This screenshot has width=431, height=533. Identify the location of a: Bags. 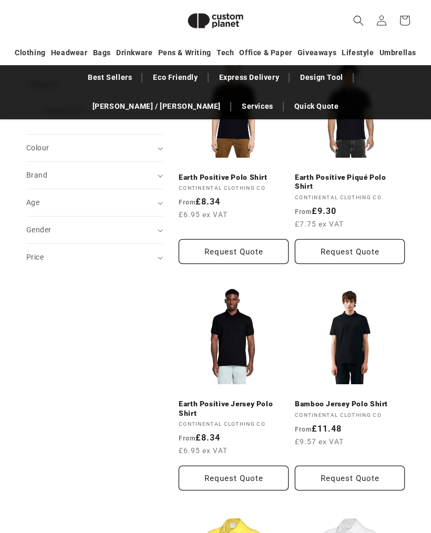
(102, 53).